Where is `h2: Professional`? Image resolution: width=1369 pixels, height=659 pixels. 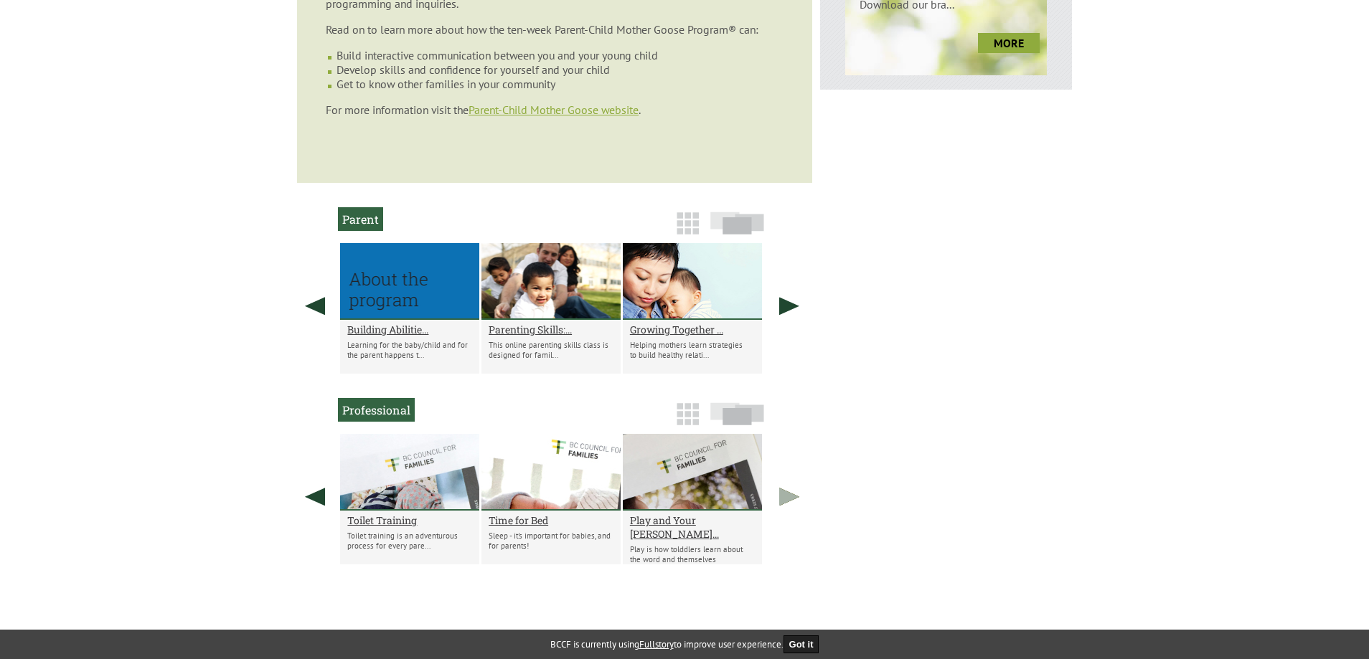
h2: Professional is located at coordinates (376, 410).